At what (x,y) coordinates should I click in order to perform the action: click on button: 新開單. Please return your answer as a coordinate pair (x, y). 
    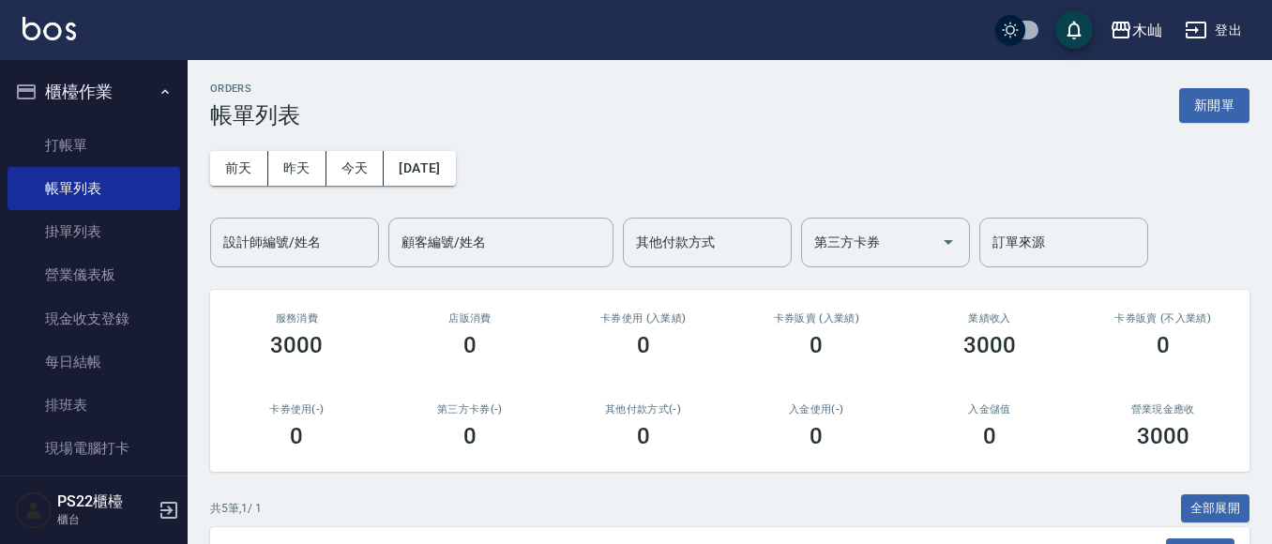
    Looking at the image, I should click on (1213, 105).